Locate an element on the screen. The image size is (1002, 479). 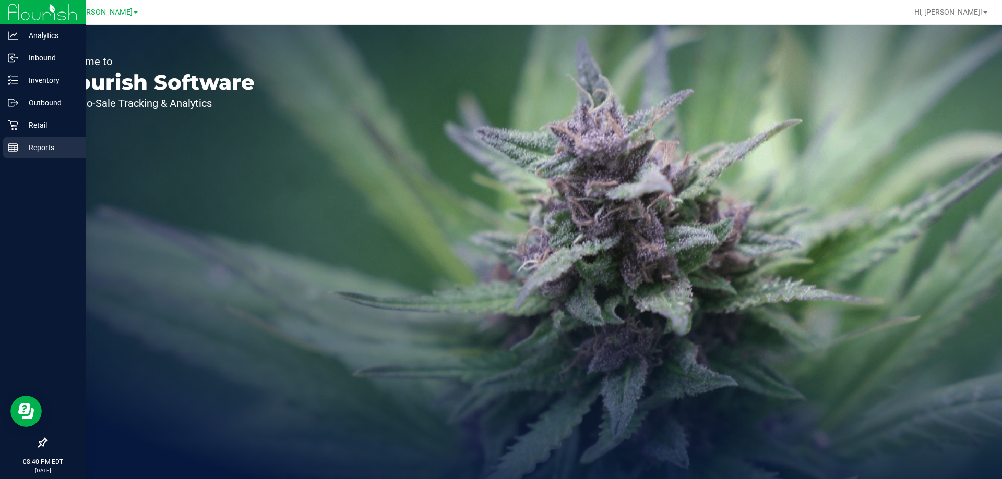
inline-svg: Reports is located at coordinates (13, 148).